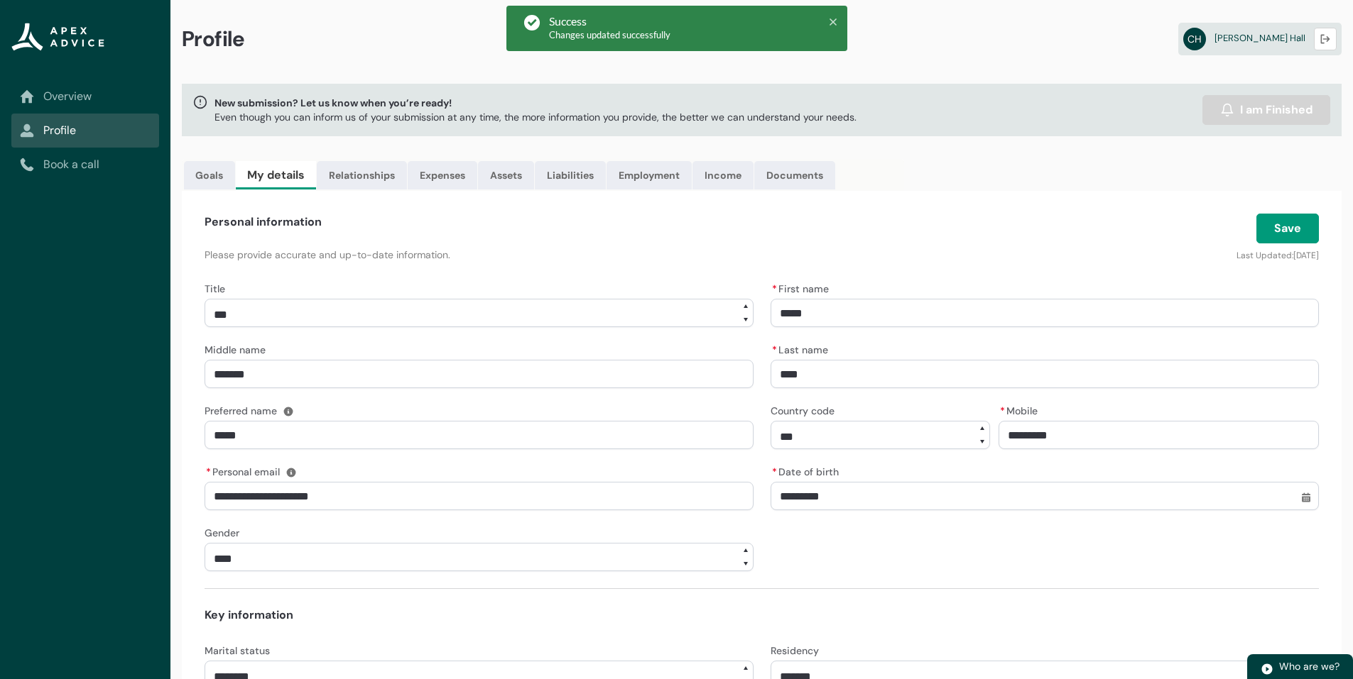 The image size is (1353, 679). What do you see at coordinates (263, 222) in the screenshot?
I see `h4: Personal information` at bounding box center [263, 222].